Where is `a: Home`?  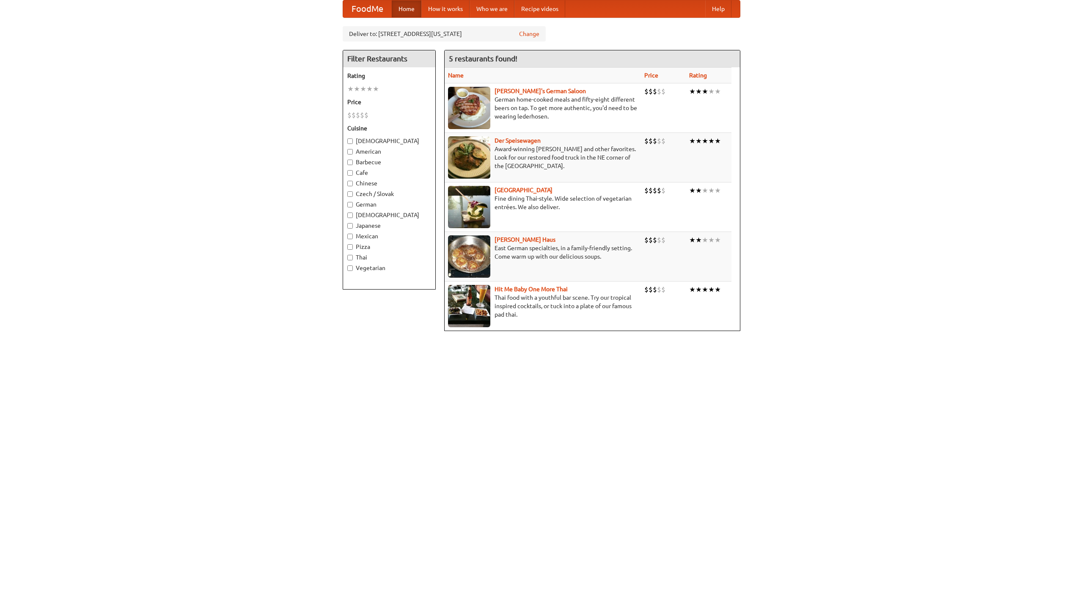 a: Home is located at coordinates (407, 9).